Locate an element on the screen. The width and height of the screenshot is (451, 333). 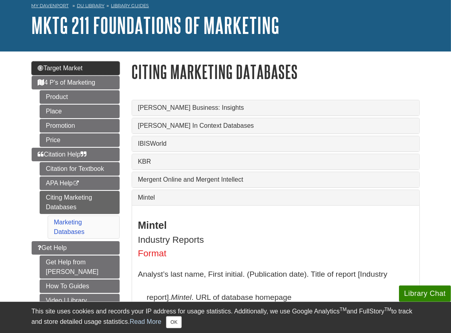
a: 4 P's of Marketing is located at coordinates (76, 83).